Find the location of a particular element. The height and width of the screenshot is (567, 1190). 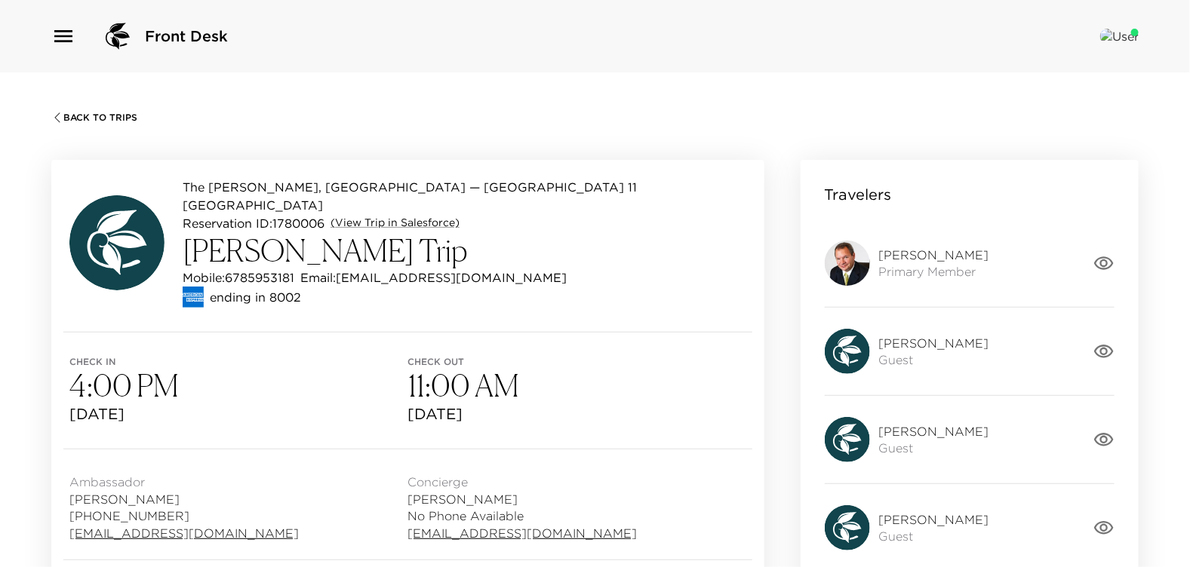

span: Front Desk is located at coordinates (186, 36).